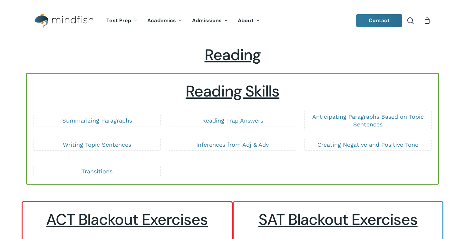  I want to click on a: Reading Trap Answers, so click(233, 121).